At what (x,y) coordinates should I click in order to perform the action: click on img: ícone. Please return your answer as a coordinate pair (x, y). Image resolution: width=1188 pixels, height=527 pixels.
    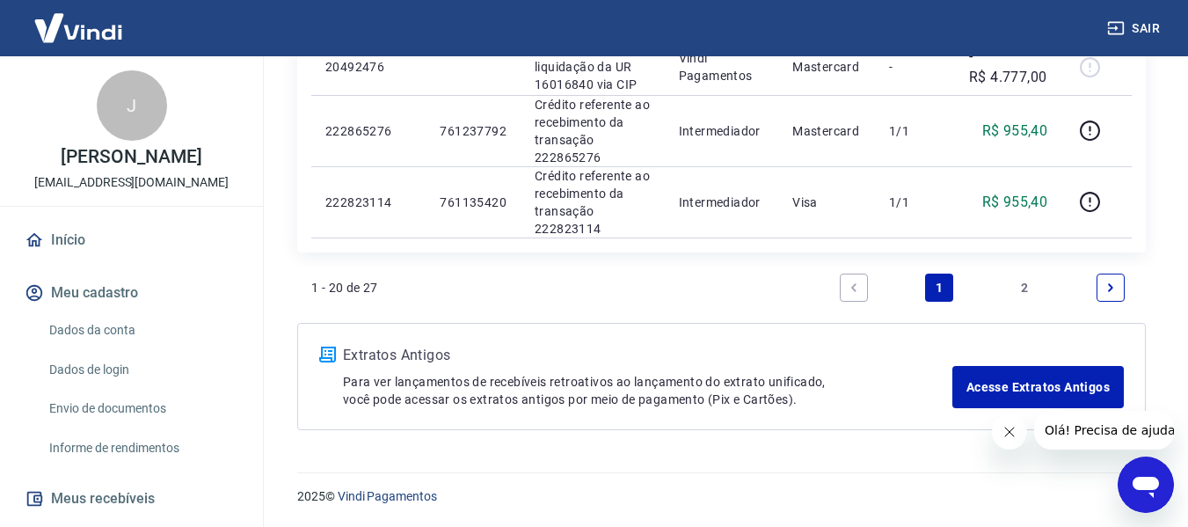
    Looking at the image, I should click on (327, 354).